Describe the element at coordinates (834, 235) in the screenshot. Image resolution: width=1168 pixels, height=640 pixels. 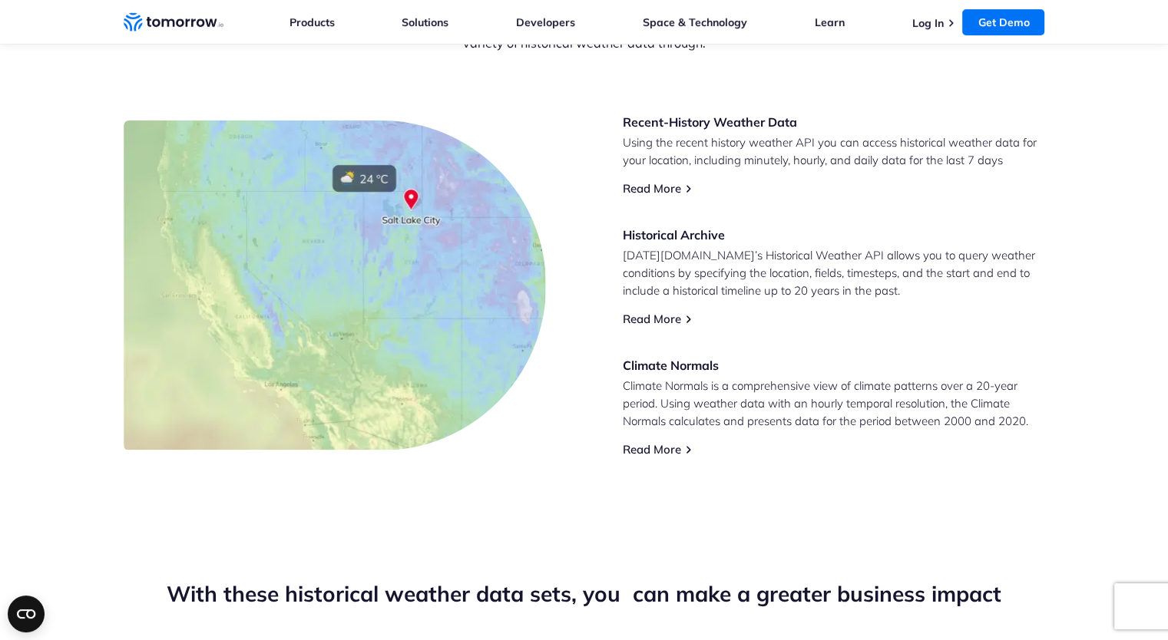
I see `h3: Historical Archive` at that location.